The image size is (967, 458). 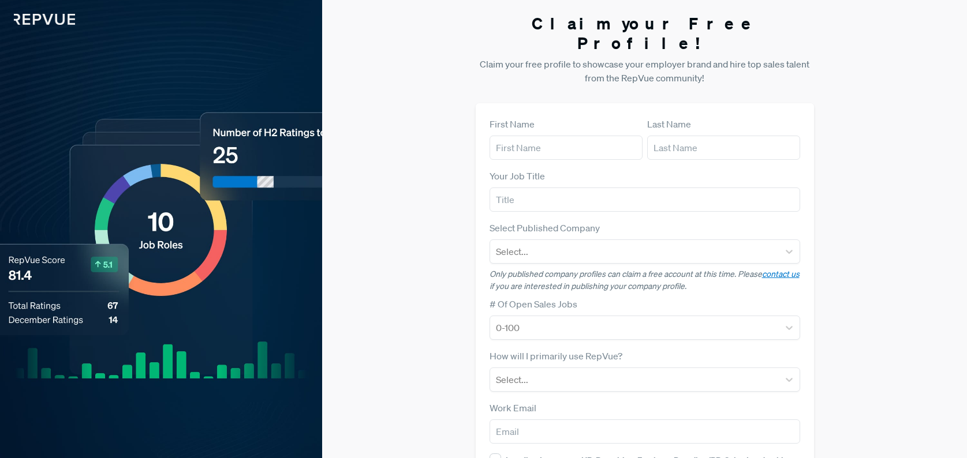 I want to click on label: # Of Open Sales Jobs, so click(x=534, y=304).